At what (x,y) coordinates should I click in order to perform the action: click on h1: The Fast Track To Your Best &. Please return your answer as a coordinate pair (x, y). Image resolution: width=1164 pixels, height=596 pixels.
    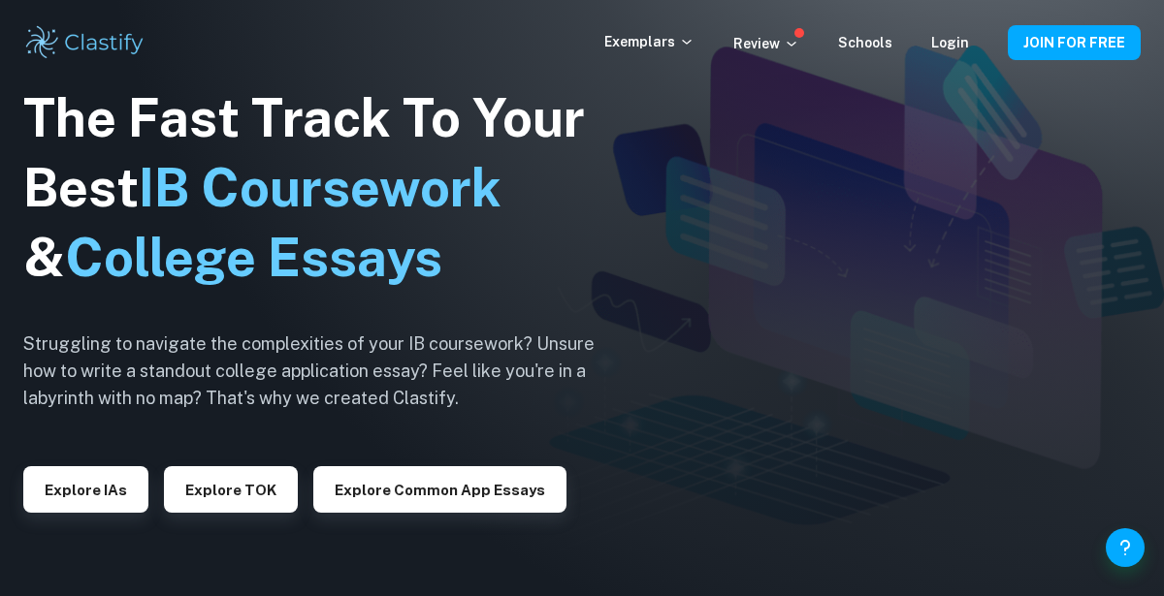
    Looking at the image, I should click on (324, 188).